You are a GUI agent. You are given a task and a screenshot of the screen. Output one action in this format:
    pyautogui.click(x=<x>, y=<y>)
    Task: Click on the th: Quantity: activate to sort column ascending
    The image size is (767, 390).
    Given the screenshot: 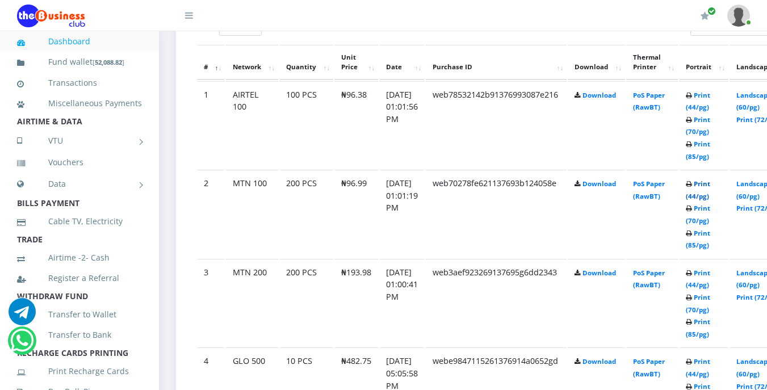 What is the action you would take?
    pyautogui.click(x=306, y=62)
    